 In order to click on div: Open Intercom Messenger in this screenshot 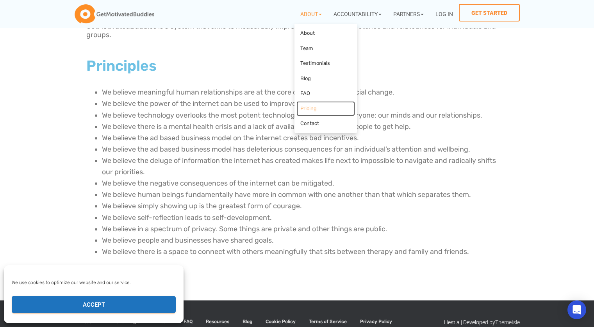, I will do `click(577, 310)`.